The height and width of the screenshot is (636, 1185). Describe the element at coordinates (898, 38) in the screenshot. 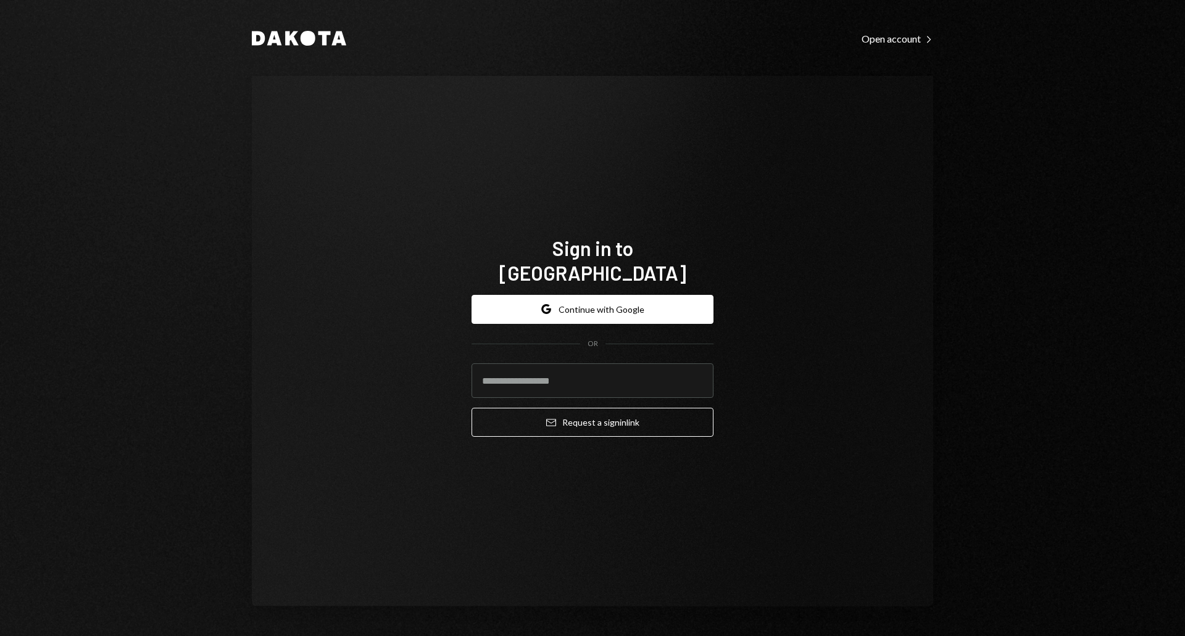

I see `a: Open account` at that location.